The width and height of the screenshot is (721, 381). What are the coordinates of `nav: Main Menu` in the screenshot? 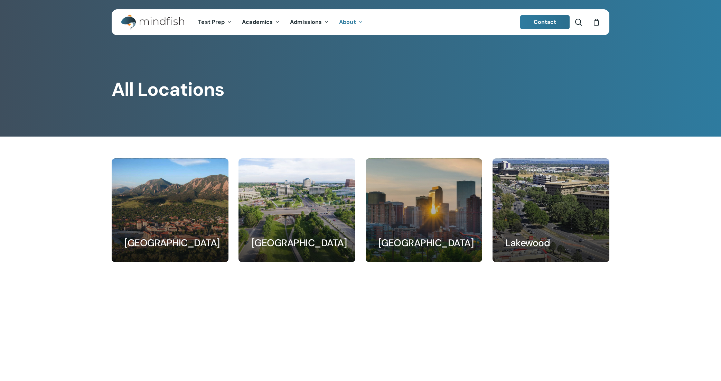 It's located at (280, 22).